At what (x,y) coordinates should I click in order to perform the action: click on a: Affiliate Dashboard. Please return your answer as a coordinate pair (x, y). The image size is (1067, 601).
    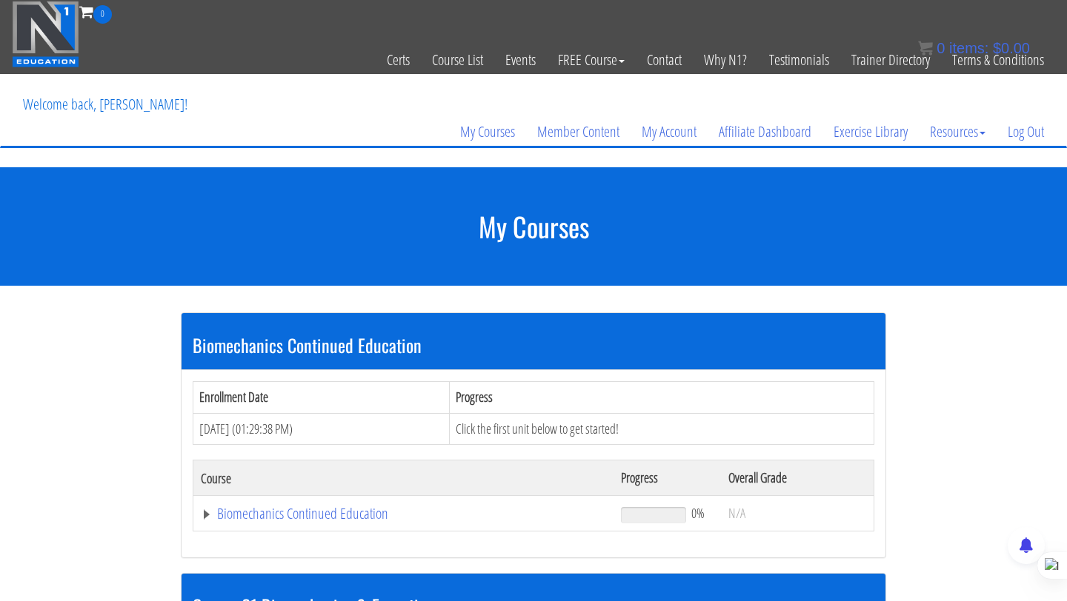
    Looking at the image, I should click on (764, 132).